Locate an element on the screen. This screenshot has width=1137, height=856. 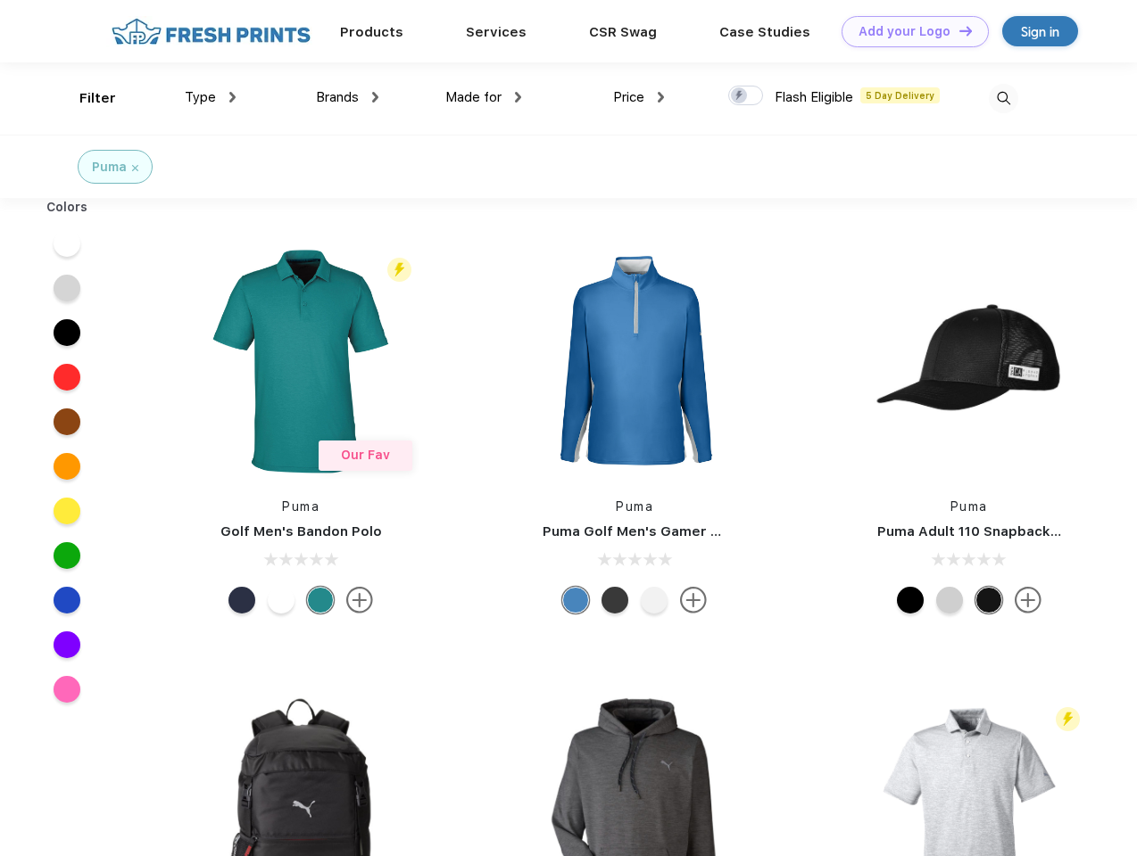
img: fo%20logo%202.webp is located at coordinates (211, 31).